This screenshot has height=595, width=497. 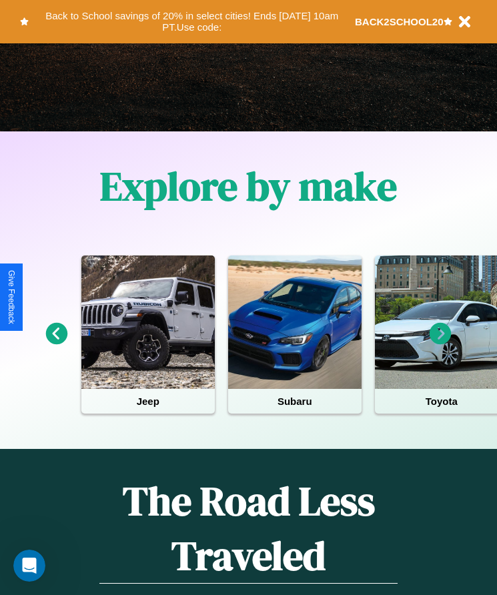 What do you see at coordinates (11, 297) in the screenshot?
I see `div: Give Feedback` at bounding box center [11, 297].